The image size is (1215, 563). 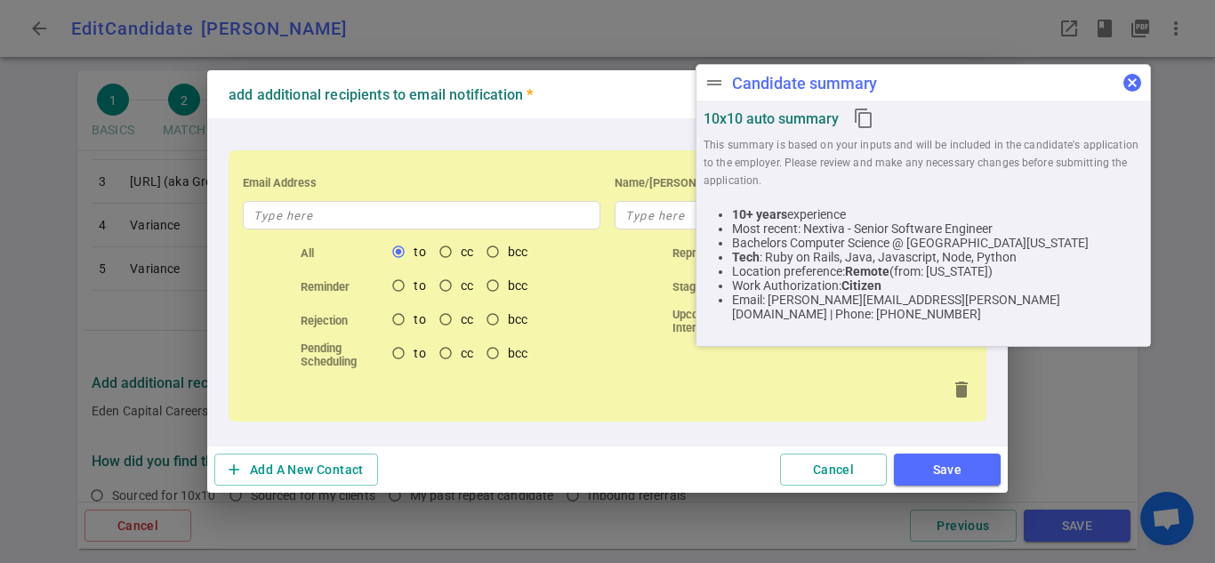 What do you see at coordinates (296, 469) in the screenshot?
I see `button: addAdd A New Contact` at bounding box center [296, 469].